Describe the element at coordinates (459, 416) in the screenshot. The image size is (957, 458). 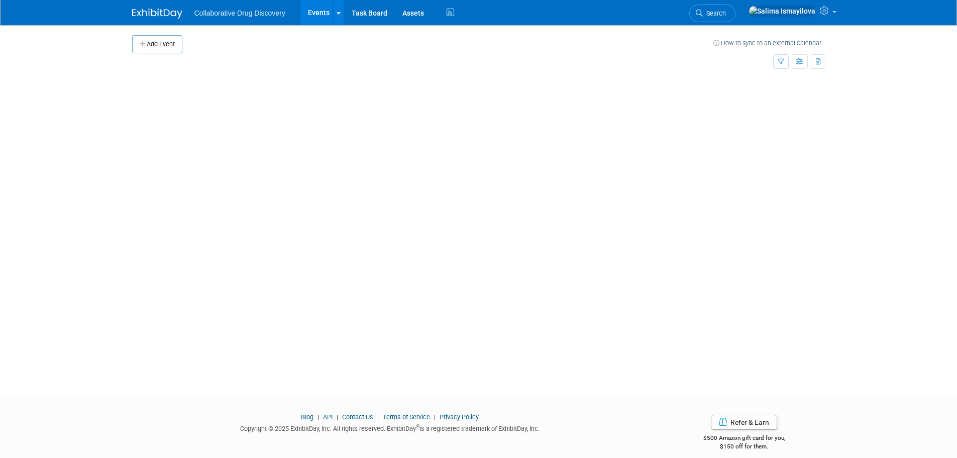
I see `a: Privacy Policy` at that location.